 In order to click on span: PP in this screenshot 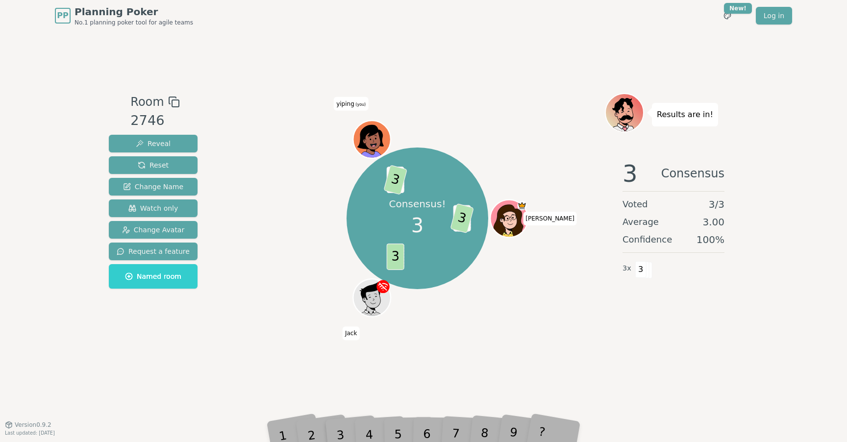, I will do `click(62, 16)`.